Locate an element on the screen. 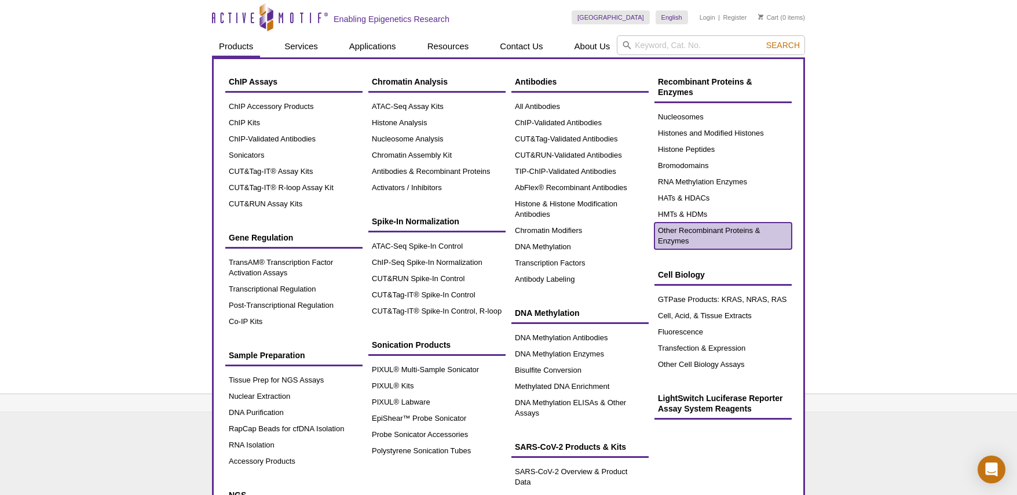  span: LightSwitch Luciferase Reporter Assay System Reagents is located at coordinates (720, 403).